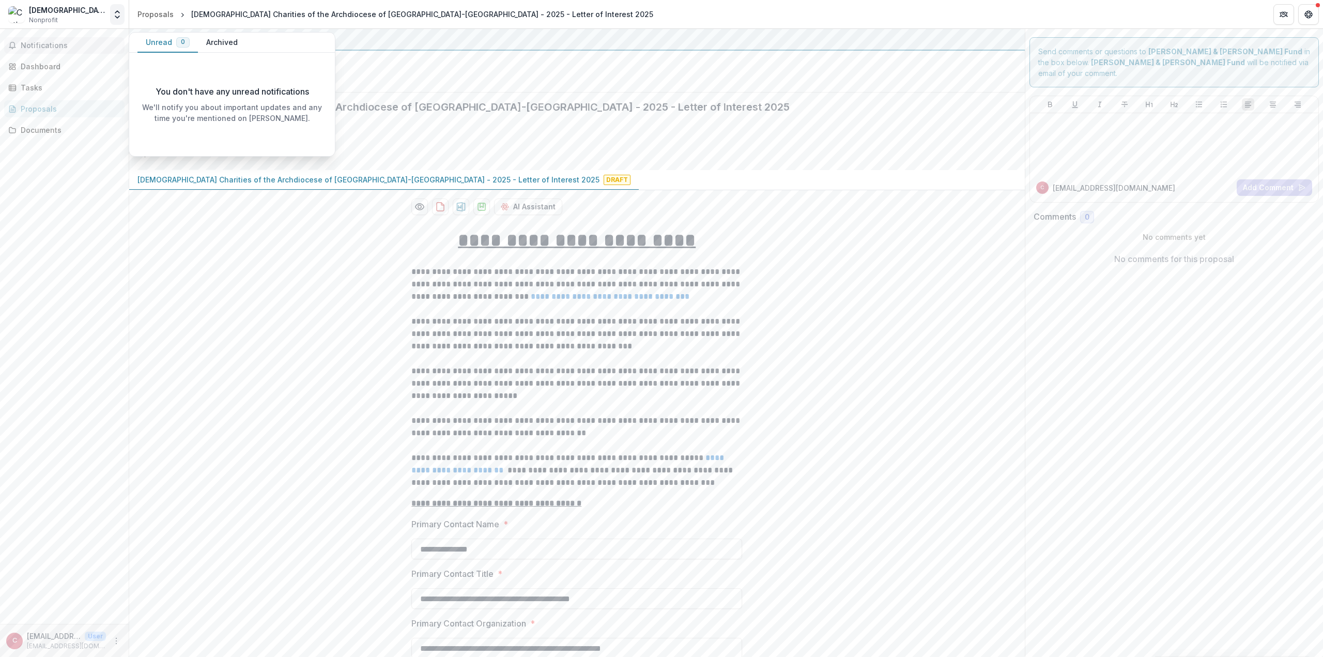  I want to click on button: Align Center, so click(1273, 104).